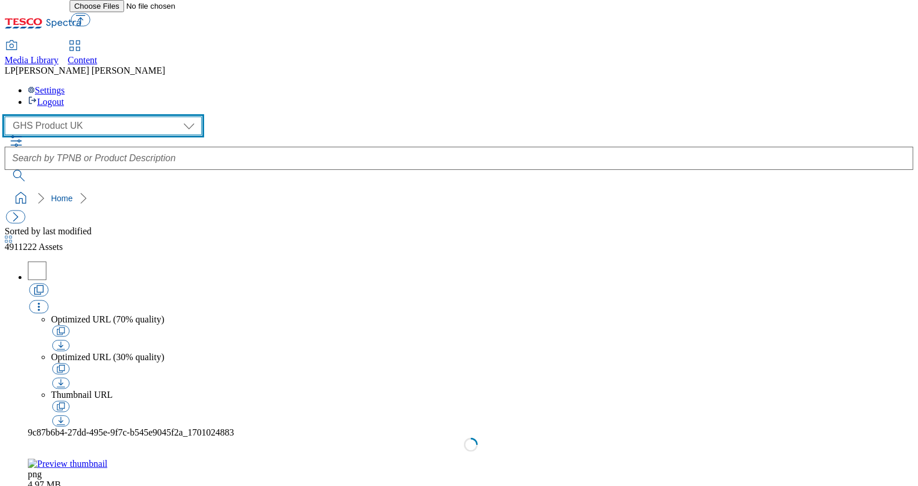 This screenshot has width=918, height=486. Describe the element at coordinates (82, 60) in the screenshot. I see `span: Content` at that location.